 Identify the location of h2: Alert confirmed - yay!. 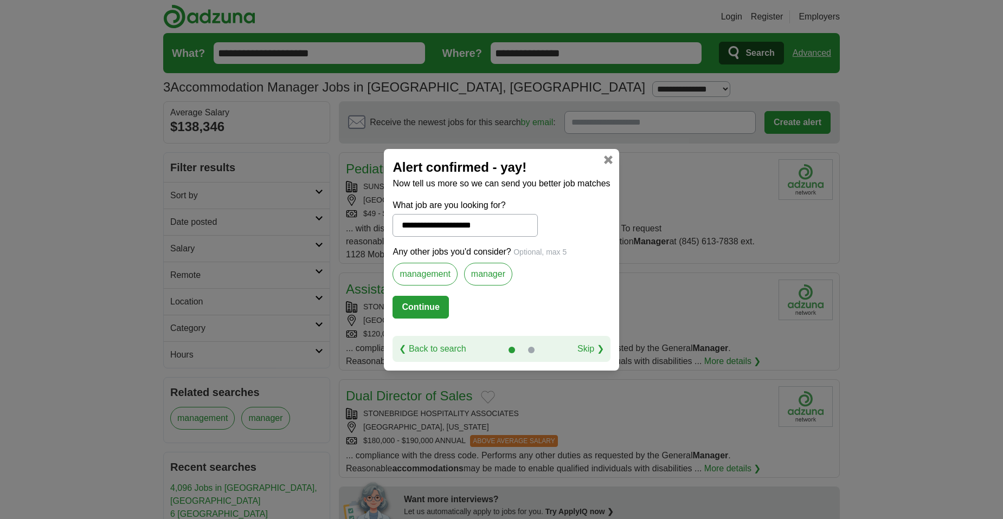
(501, 167).